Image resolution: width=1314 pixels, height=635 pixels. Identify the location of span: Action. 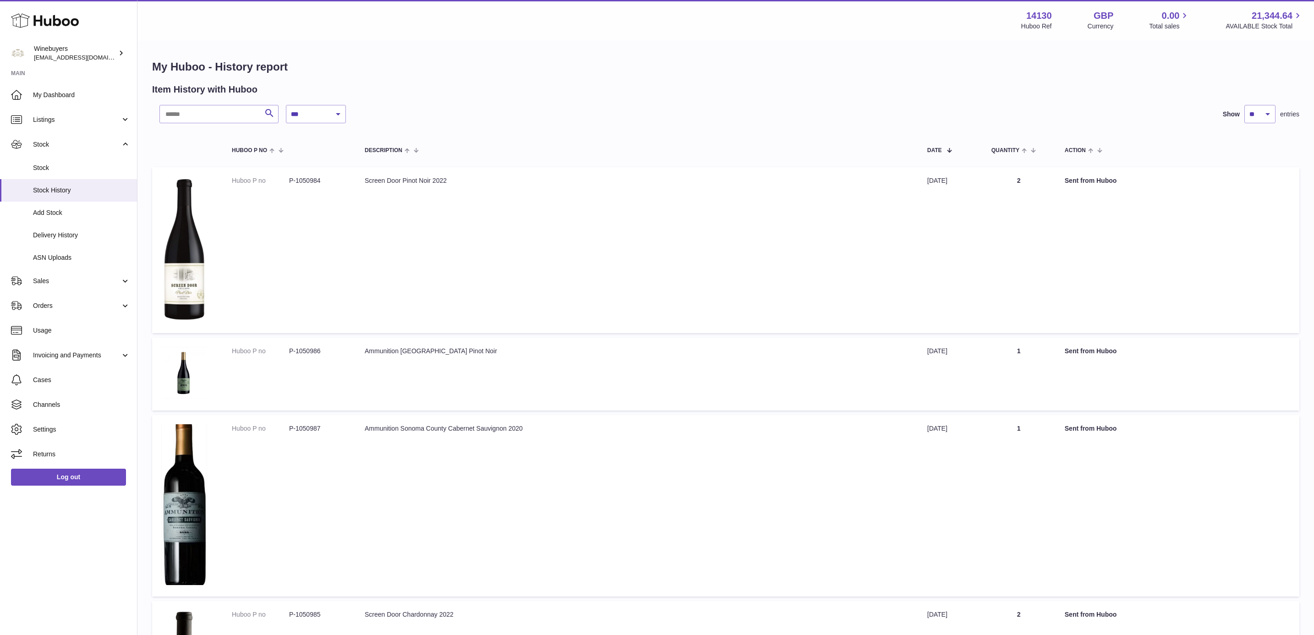
(1075, 150).